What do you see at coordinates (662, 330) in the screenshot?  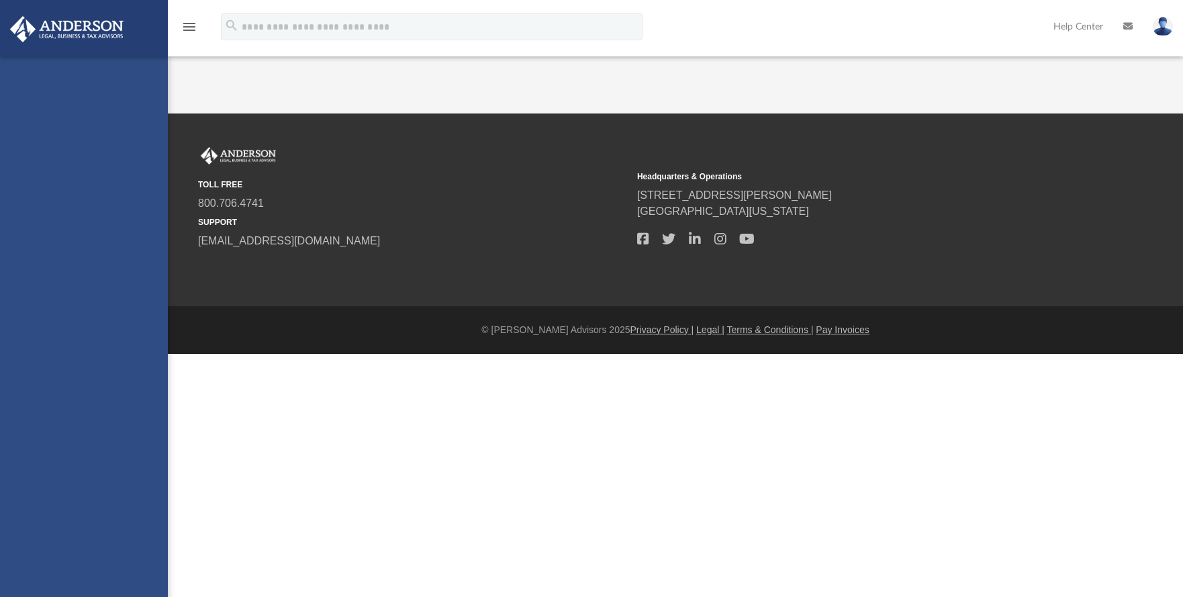 I see `a: Privacy Policy |` at bounding box center [662, 330].